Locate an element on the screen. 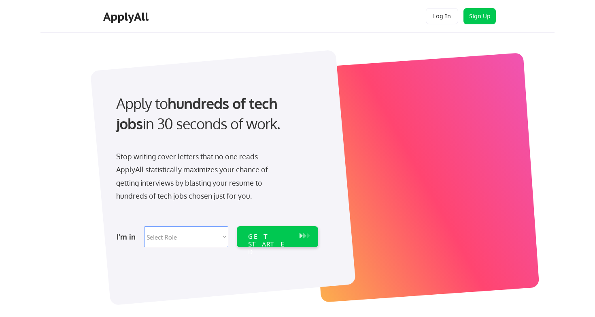 This screenshot has width=595, height=317. div: Stop writing cover letters that no one reads. ApplyAll statistically maximizes your chance of get... is located at coordinates (199, 176).